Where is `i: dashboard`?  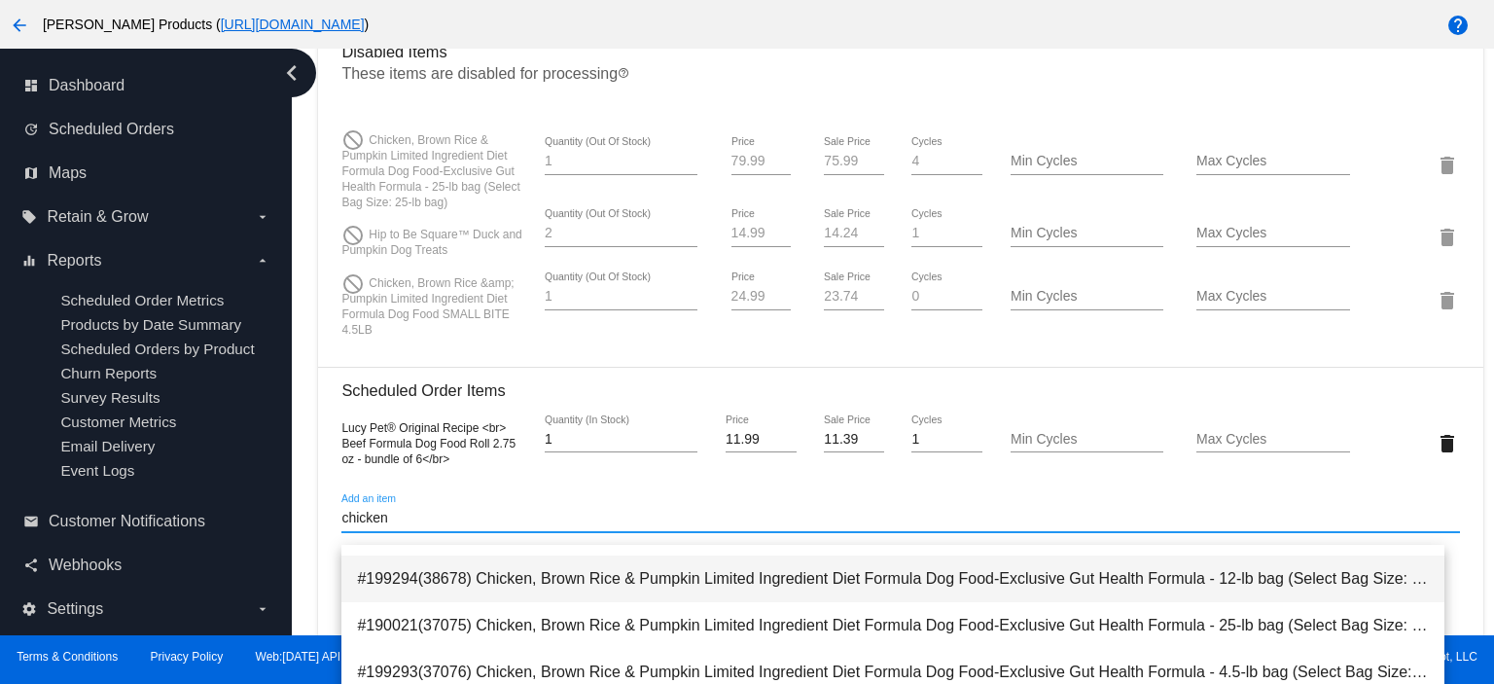
i: dashboard is located at coordinates (31, 86).